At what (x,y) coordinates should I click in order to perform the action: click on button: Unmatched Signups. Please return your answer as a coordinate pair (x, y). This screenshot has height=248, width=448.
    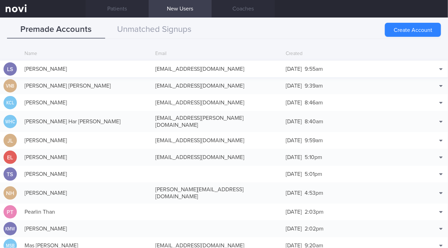
    Looking at the image, I should click on (154, 30).